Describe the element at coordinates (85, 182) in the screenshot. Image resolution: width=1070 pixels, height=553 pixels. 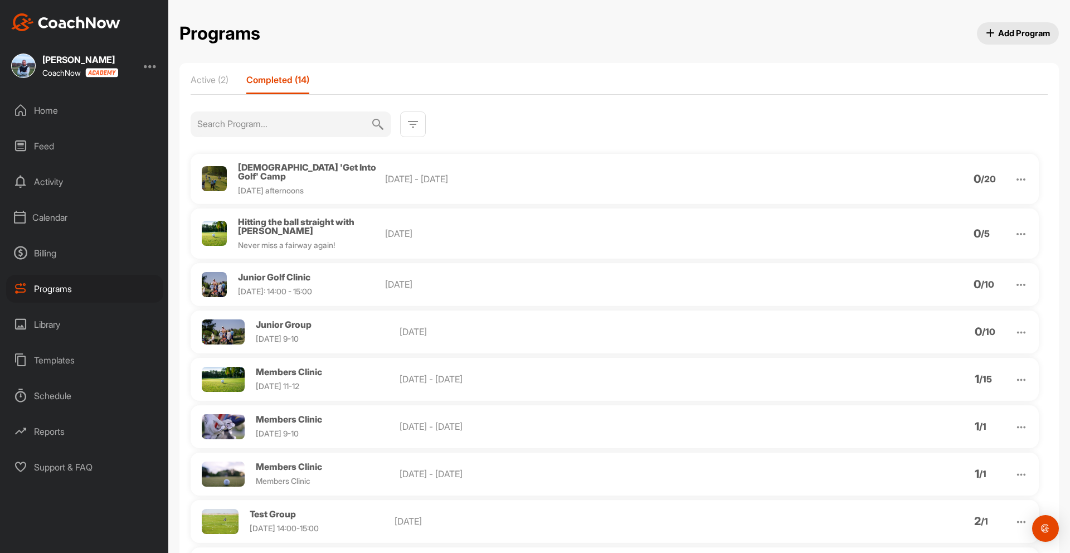
I see `div: Activity` at that location.